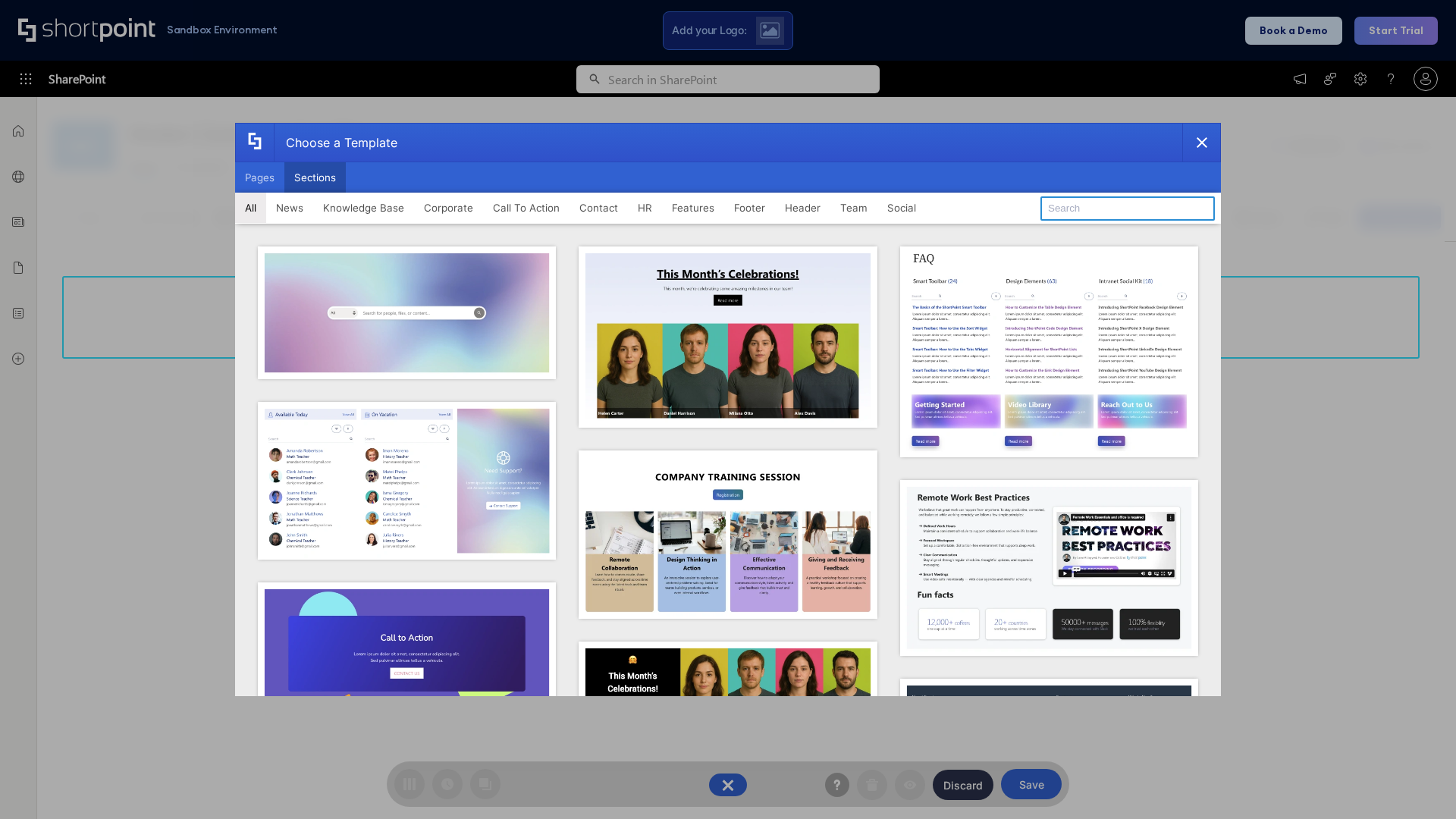  What do you see at coordinates (853, 207) in the screenshot?
I see `button: Team` at bounding box center [853, 207].